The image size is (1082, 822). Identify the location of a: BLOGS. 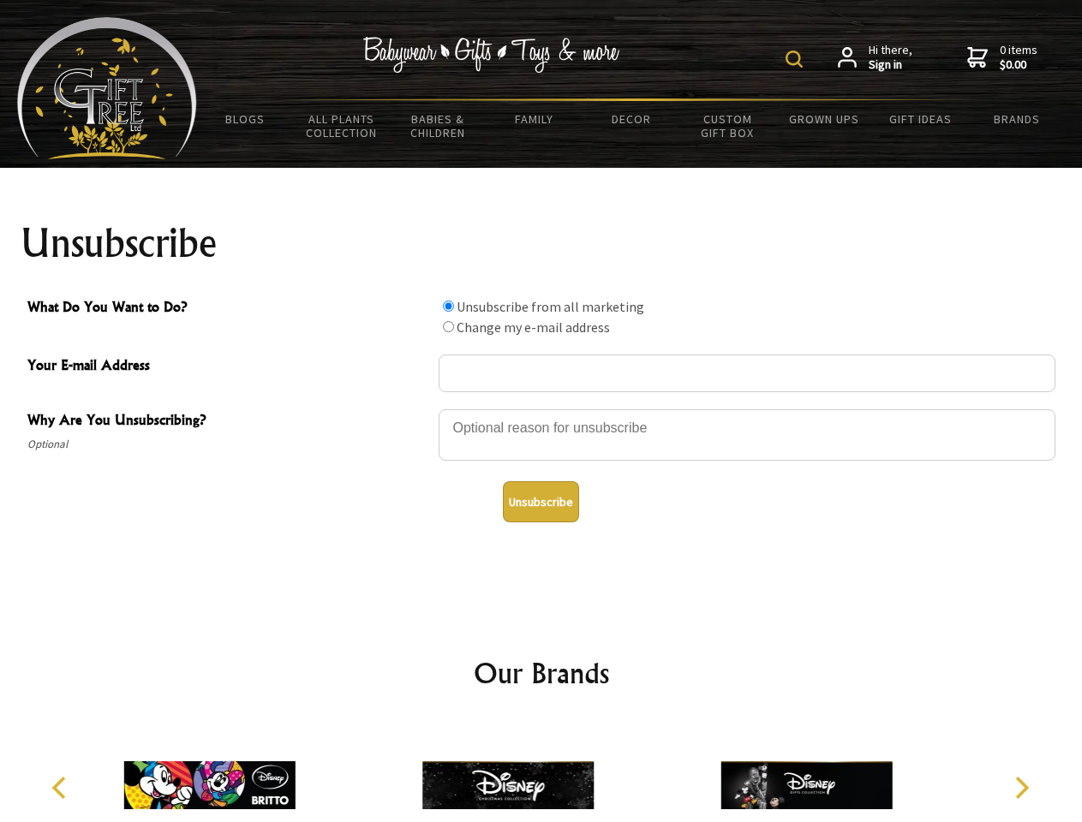
(245, 119).